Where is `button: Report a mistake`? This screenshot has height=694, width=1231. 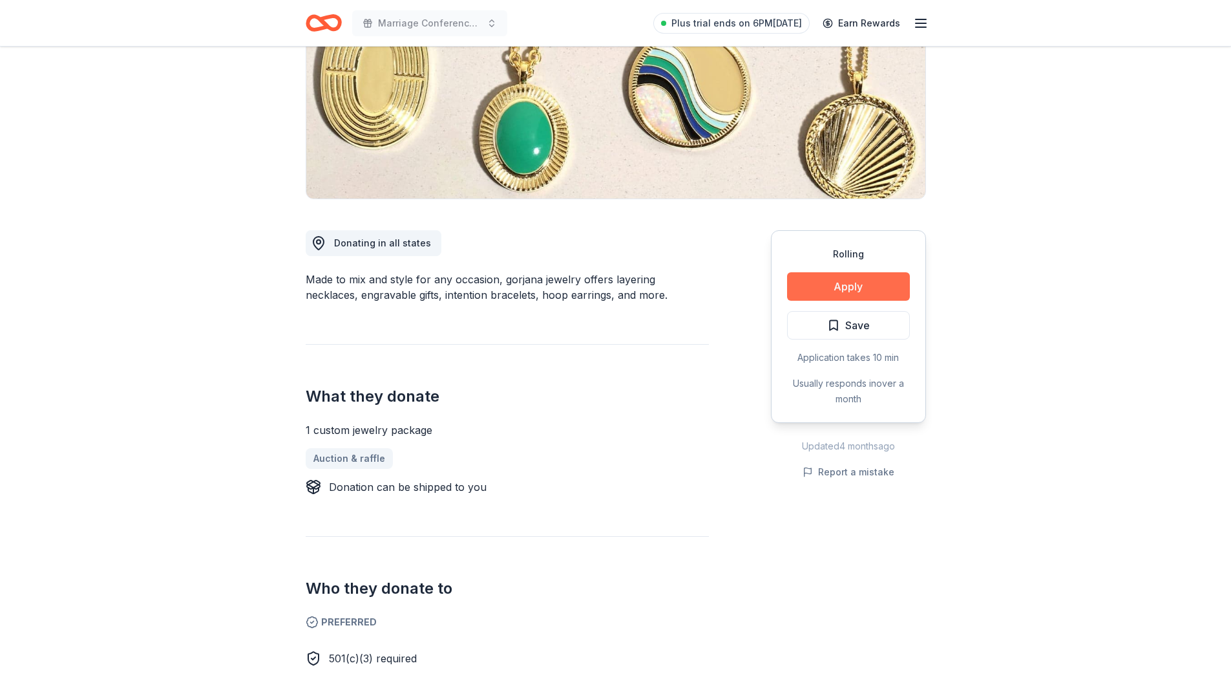
button: Report a mistake is located at coordinates (849, 472).